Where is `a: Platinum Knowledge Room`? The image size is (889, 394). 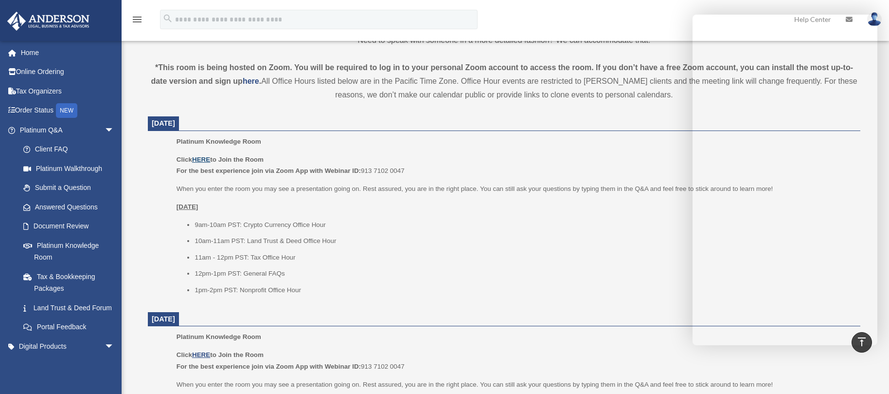
a: Platinum Knowledge Room is located at coordinates (69, 251).